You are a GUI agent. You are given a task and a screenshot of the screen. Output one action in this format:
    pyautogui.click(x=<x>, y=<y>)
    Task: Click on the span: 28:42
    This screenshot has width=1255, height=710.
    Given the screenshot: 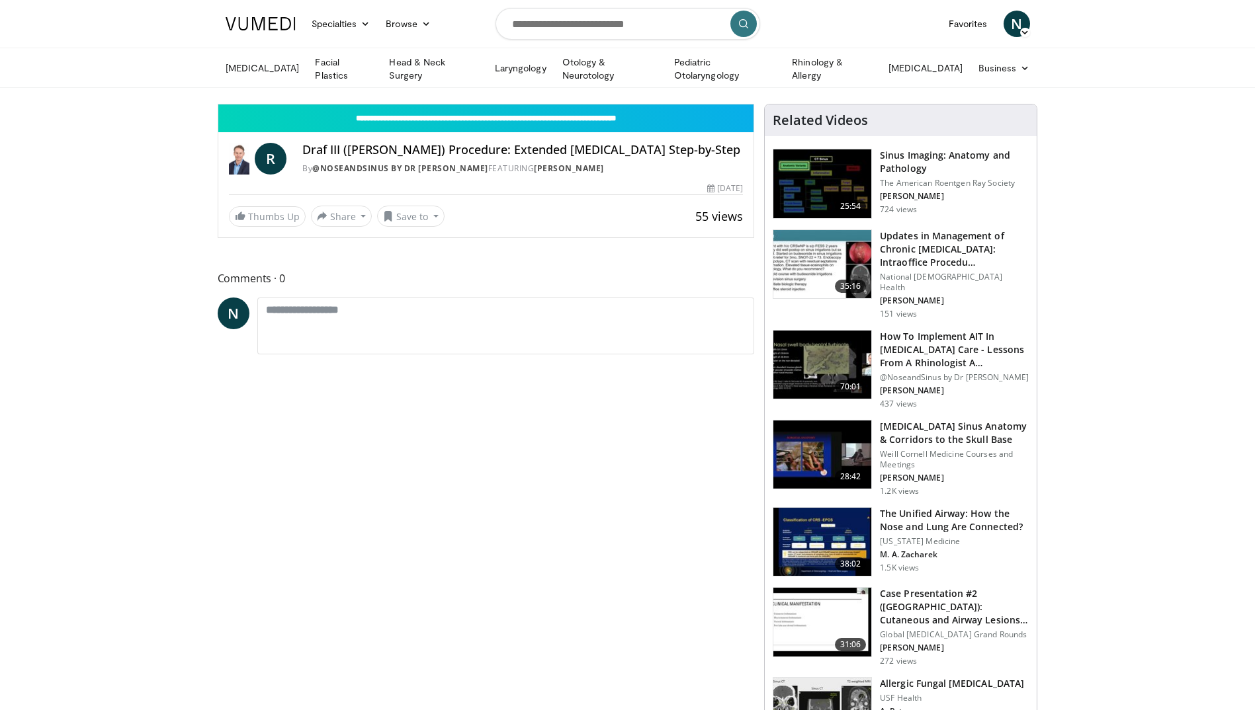 What is the action you would take?
    pyautogui.click(x=850, y=477)
    